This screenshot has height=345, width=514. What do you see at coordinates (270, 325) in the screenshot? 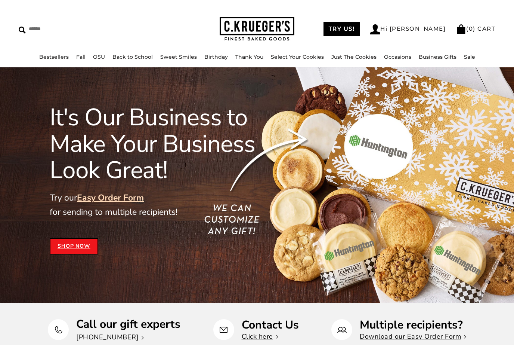
I see `p: Contact Us` at bounding box center [270, 325].